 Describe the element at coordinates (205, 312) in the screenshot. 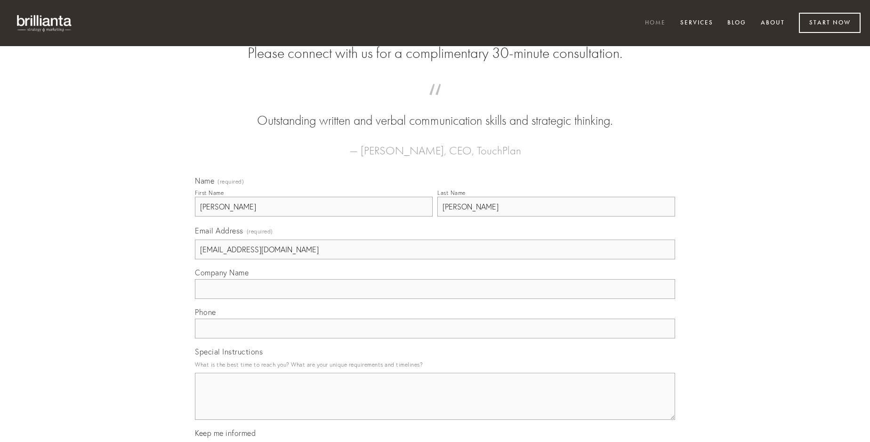

I see `span: Phone` at that location.